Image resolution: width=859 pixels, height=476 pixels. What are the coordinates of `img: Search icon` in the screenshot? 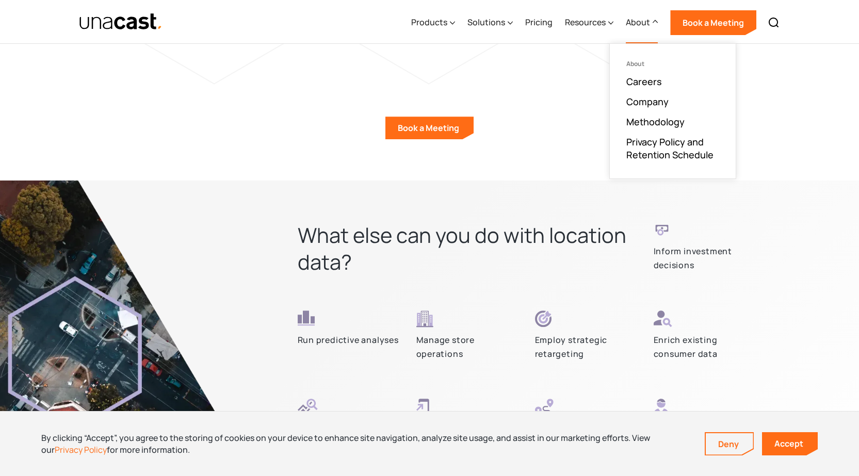 It's located at (774, 23).